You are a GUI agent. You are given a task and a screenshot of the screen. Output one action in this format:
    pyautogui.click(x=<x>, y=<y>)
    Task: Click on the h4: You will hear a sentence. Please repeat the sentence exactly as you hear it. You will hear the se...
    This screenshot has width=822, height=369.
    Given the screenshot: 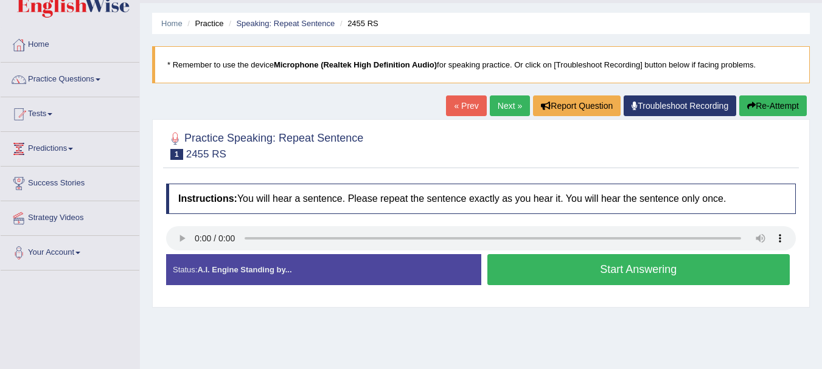 What is the action you would take?
    pyautogui.click(x=481, y=199)
    